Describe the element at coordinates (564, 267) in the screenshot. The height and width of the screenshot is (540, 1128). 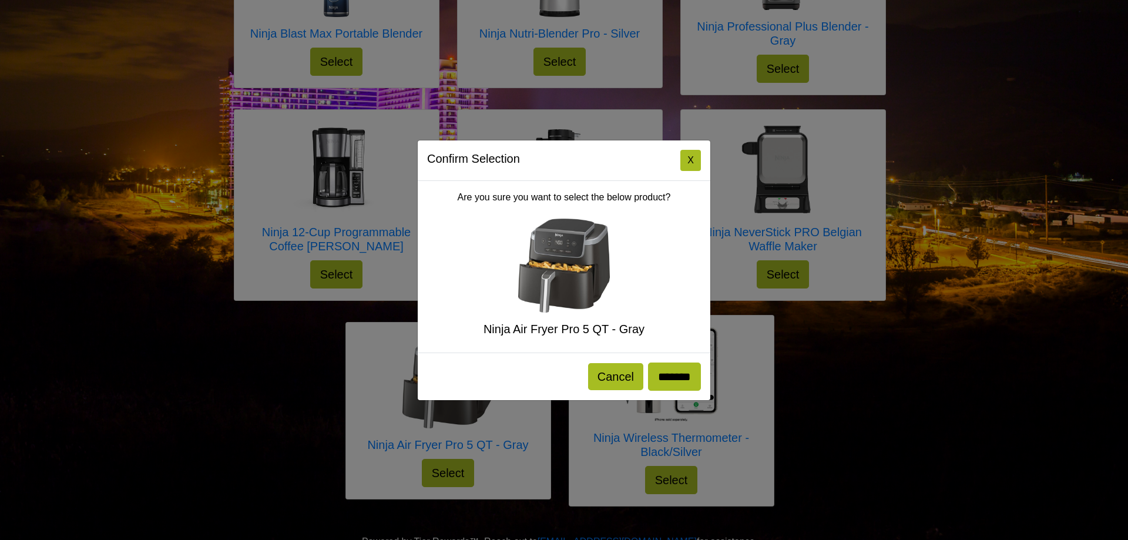
I see `div: Are you sure you want to select the below product?` at that location.